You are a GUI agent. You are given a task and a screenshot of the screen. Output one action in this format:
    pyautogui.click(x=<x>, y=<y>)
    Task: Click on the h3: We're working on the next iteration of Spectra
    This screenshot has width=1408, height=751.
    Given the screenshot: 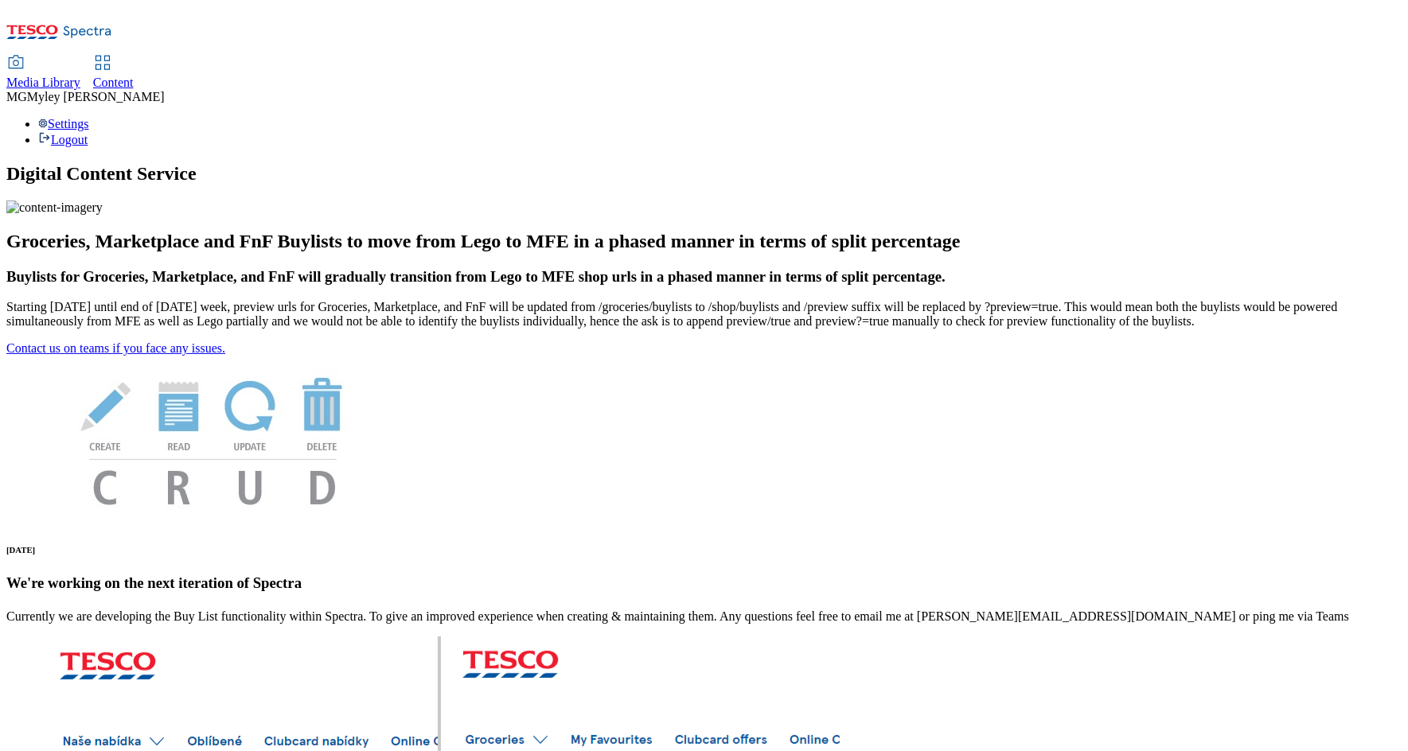 What is the action you would take?
    pyautogui.click(x=703, y=583)
    